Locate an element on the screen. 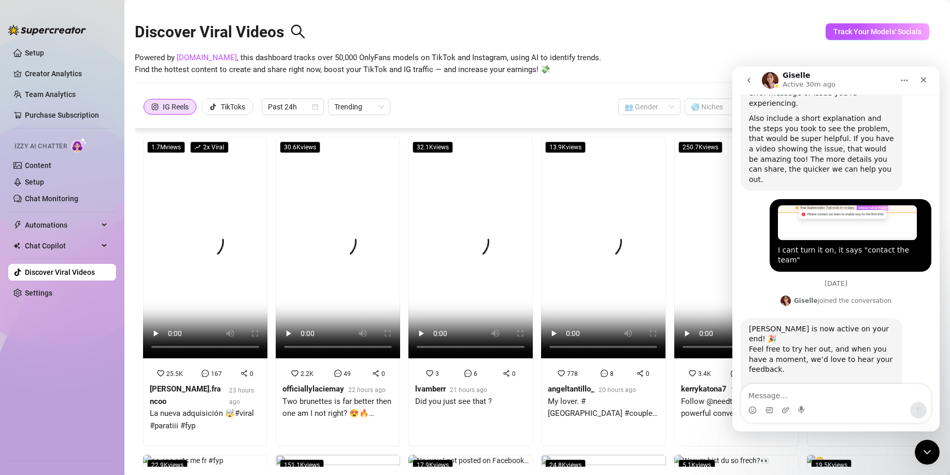 The width and height of the screenshot is (950, 475). img: AI Chatter is located at coordinates (79, 145).